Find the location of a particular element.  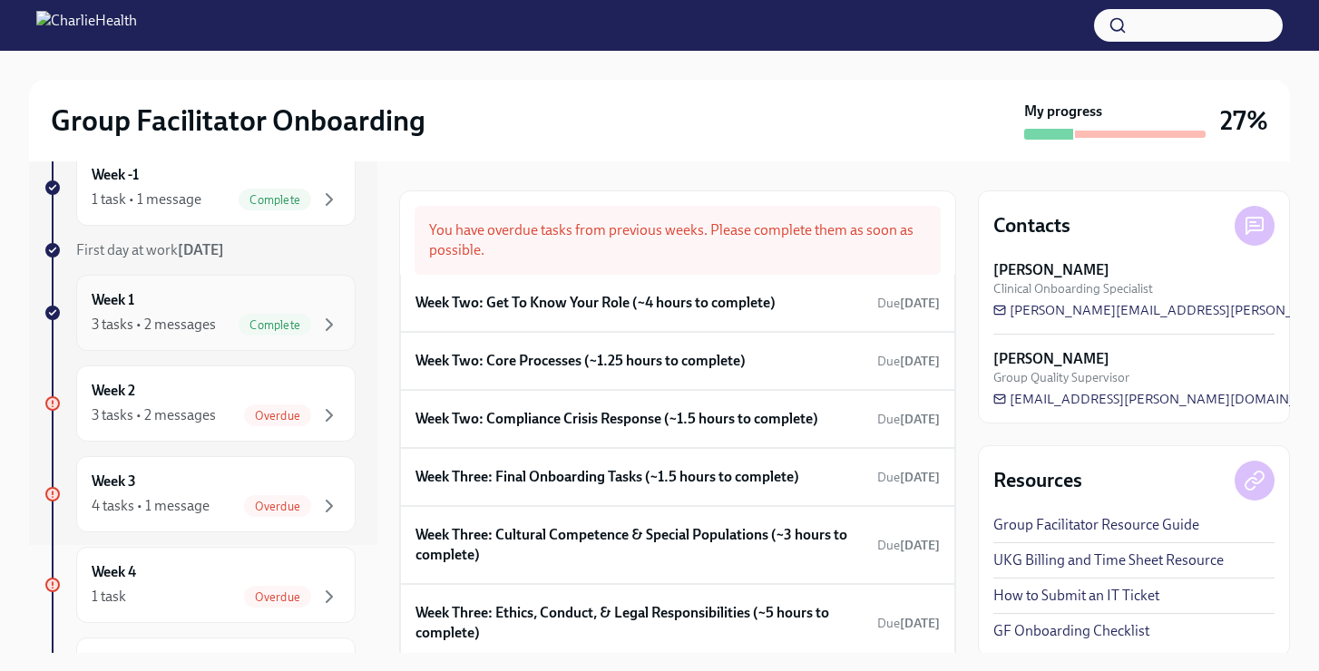

span: Clinical Onboarding Specialist is located at coordinates (1073, 289).